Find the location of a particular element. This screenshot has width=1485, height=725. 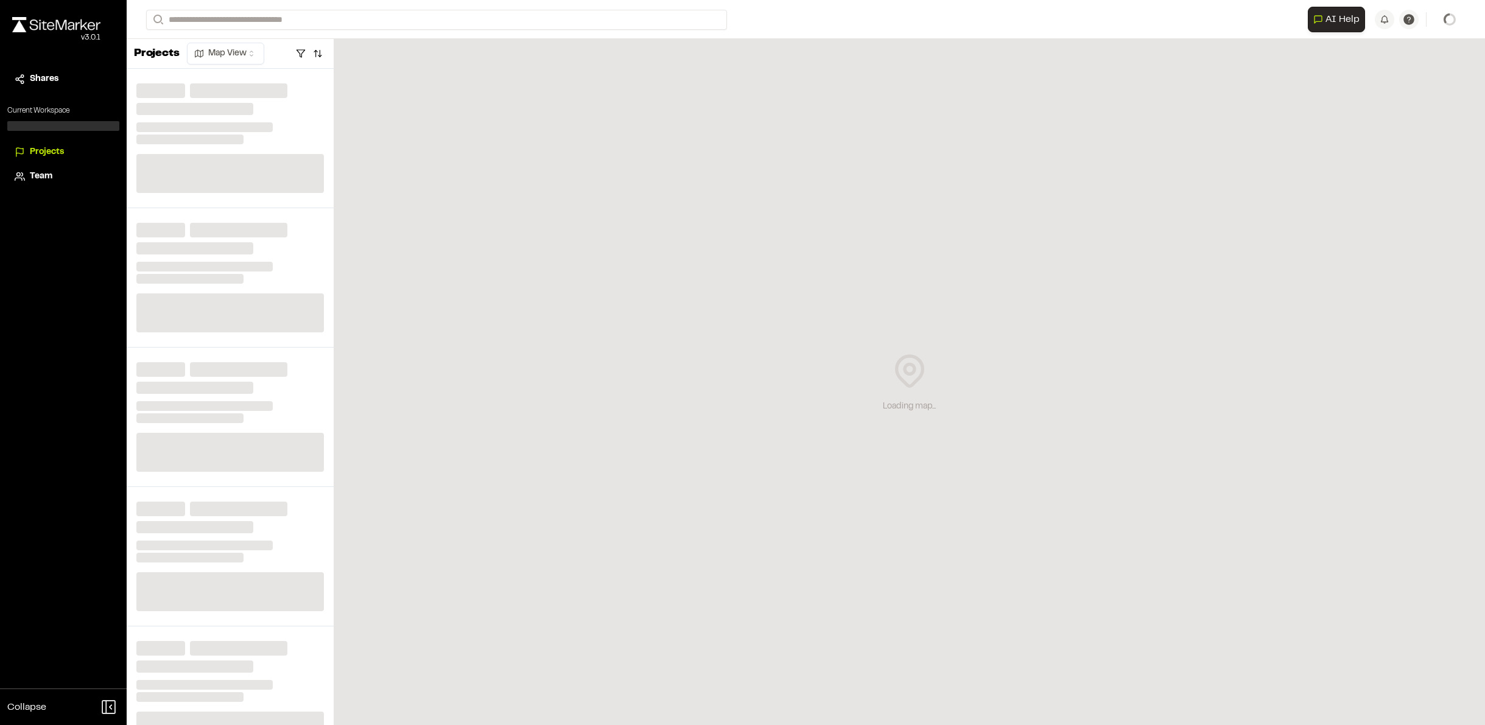

a: Team is located at coordinates (63, 177).